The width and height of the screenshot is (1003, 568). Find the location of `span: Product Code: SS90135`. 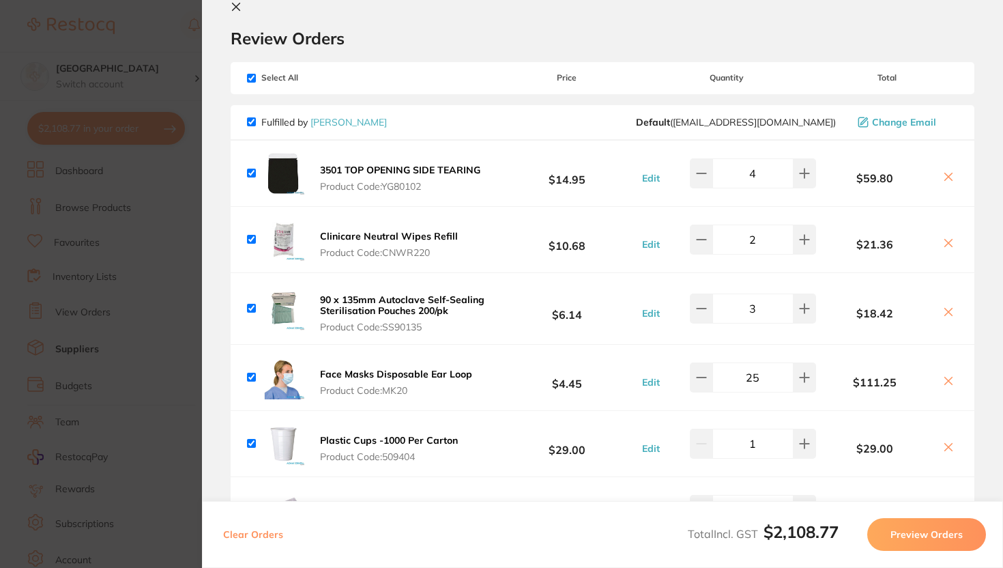

span: Product Code: SS90135 is located at coordinates (406, 327).